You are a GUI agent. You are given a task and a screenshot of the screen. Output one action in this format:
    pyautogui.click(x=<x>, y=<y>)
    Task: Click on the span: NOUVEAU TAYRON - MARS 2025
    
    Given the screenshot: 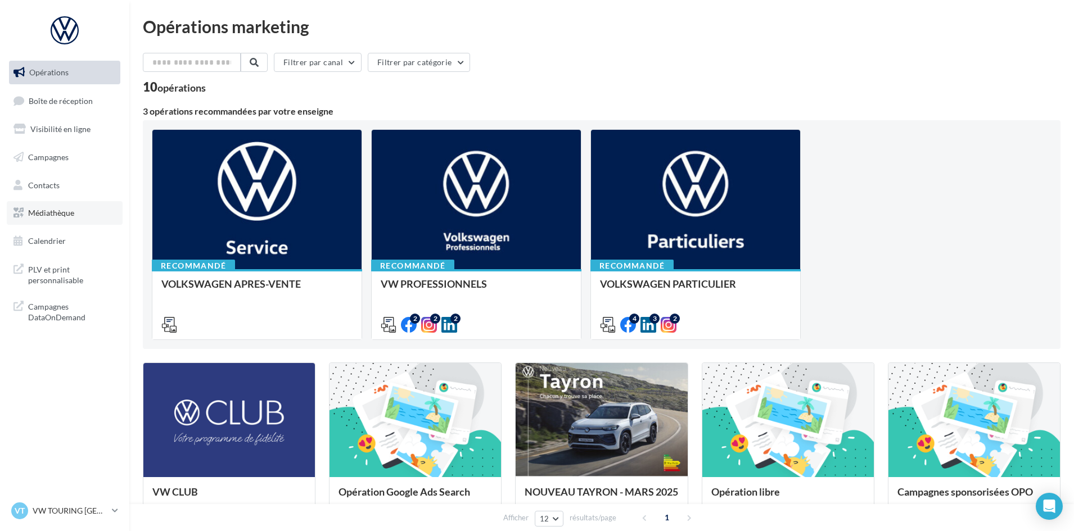 What is the action you would take?
    pyautogui.click(x=601, y=492)
    